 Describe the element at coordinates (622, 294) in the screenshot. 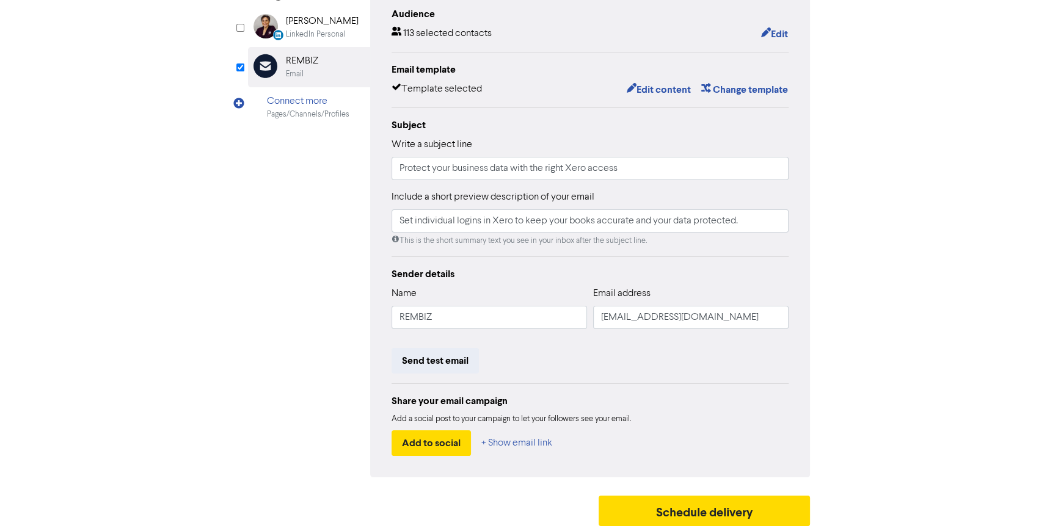

I see `label: Email address` at that location.